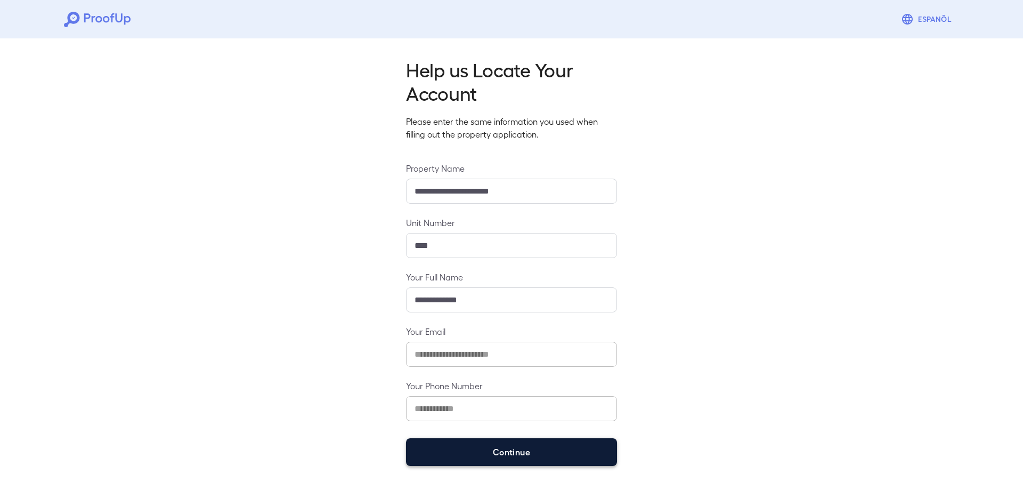  Describe the element at coordinates (512, 385) in the screenshot. I see `label: Your Phone Number` at that location.